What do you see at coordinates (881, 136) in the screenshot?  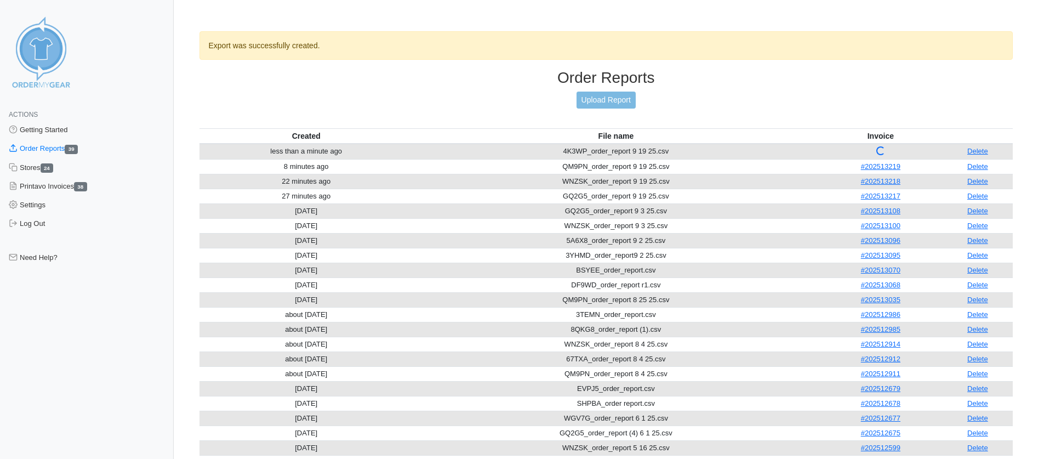 I see `th: Invoice` at bounding box center [881, 136].